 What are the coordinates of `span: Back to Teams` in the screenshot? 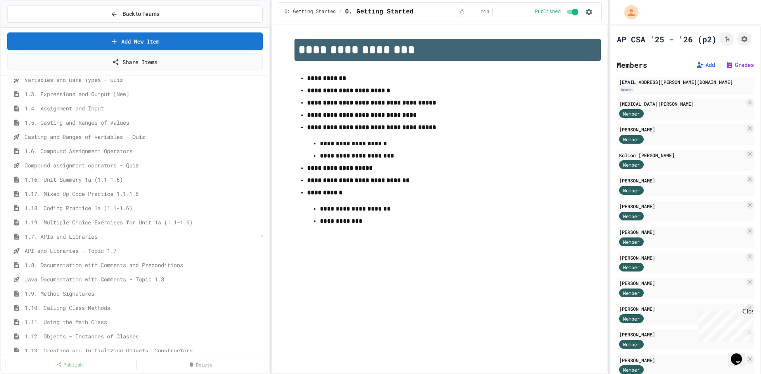 It's located at (141, 14).